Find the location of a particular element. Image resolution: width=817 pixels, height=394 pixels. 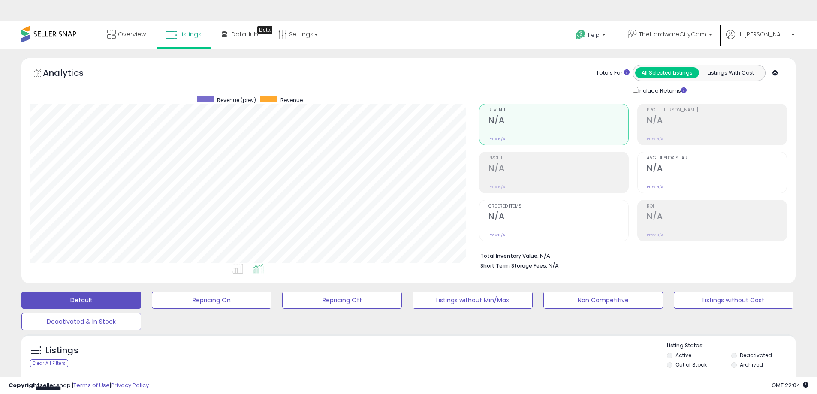

span: Help is located at coordinates (594, 35).